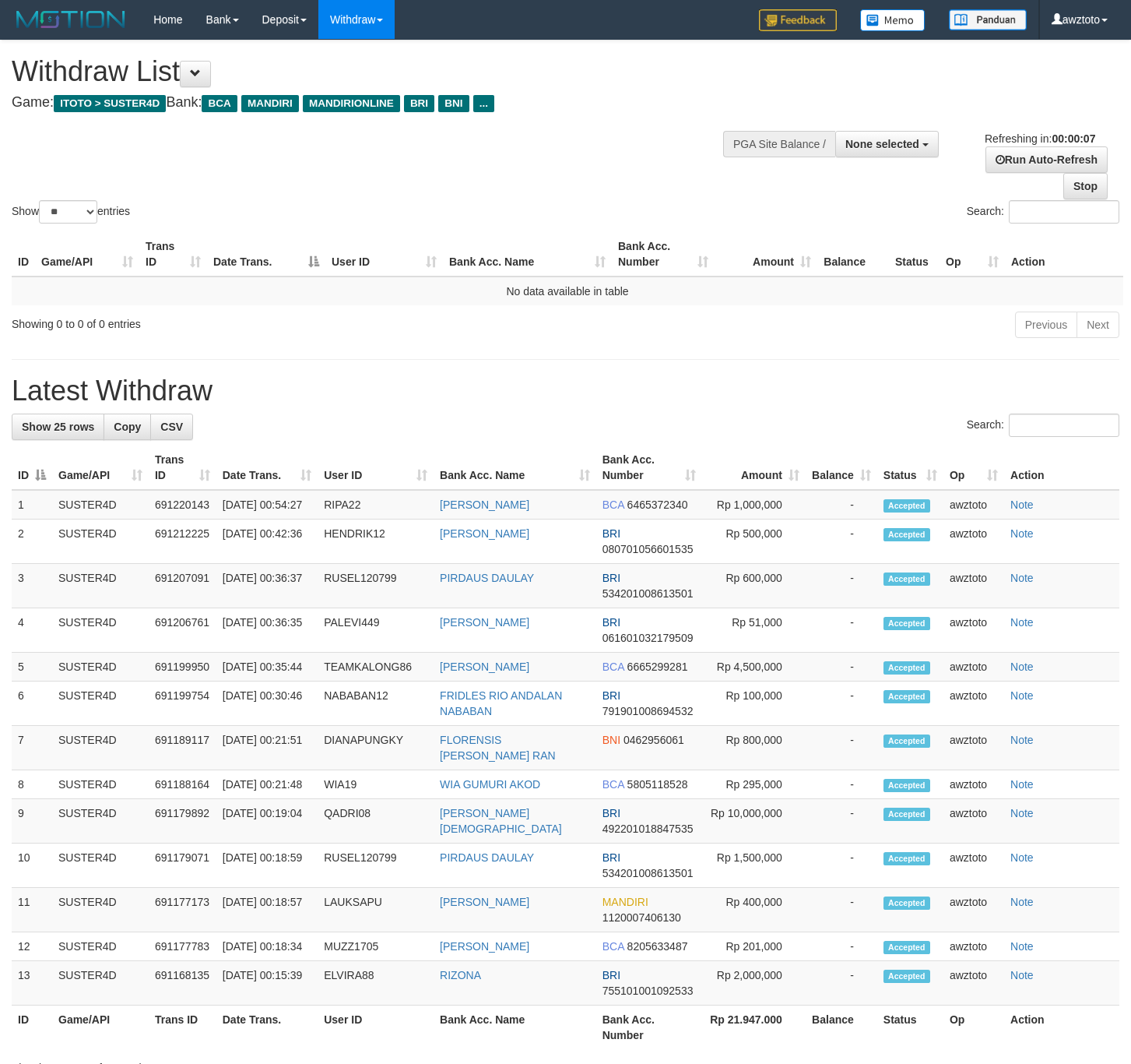  What do you see at coordinates (23, 254) in the screenshot?
I see `th: ID` at bounding box center [23, 254].